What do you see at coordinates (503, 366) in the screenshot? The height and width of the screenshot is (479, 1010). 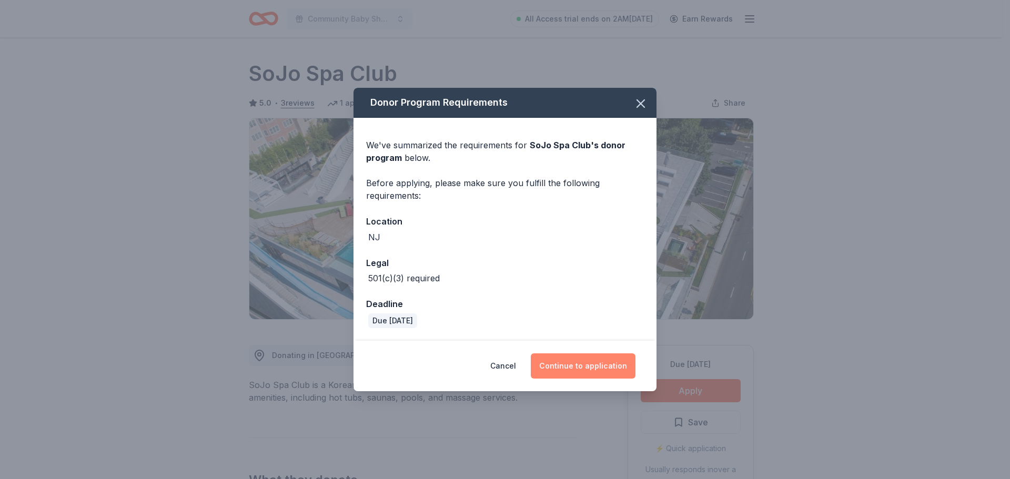 I see `button: Cancel` at bounding box center [503, 366].